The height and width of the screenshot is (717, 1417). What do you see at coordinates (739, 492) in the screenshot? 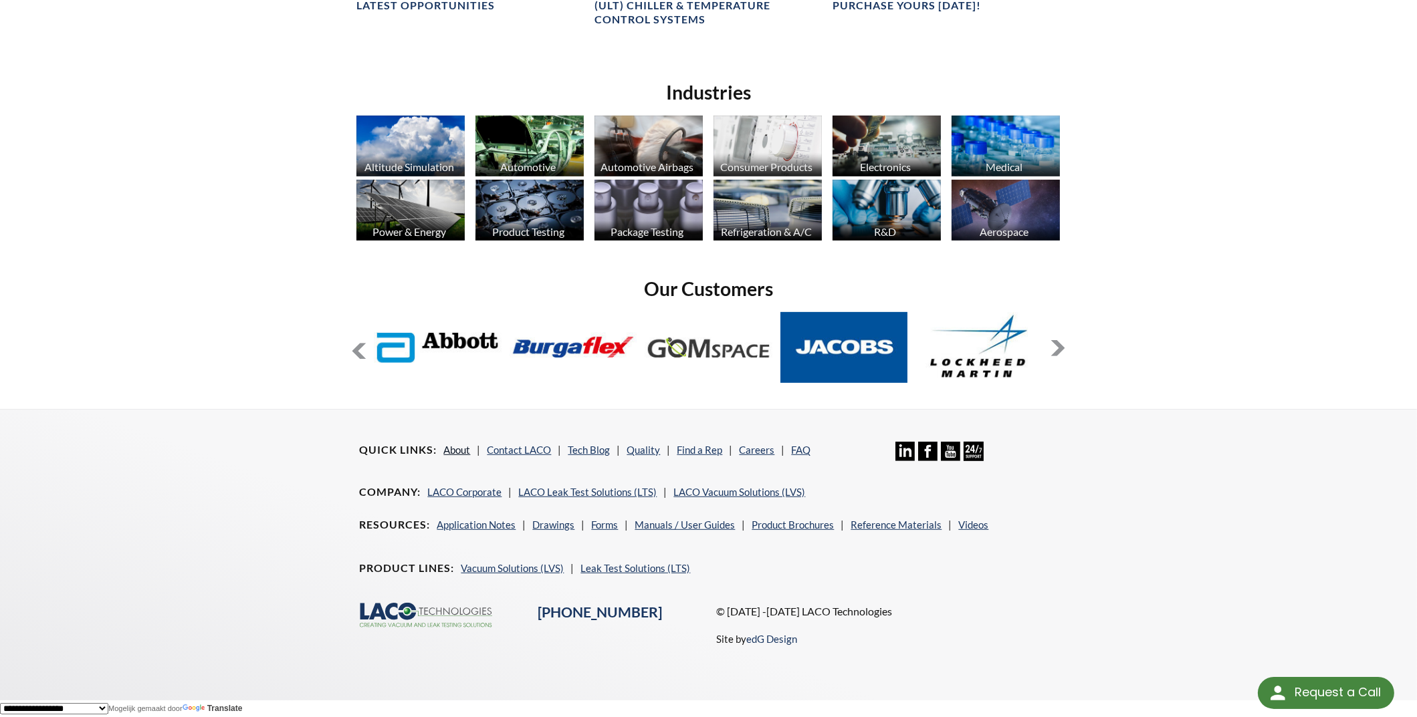
I see `a: LACO Vacuum Solutions (LVS)` at bounding box center [739, 492].